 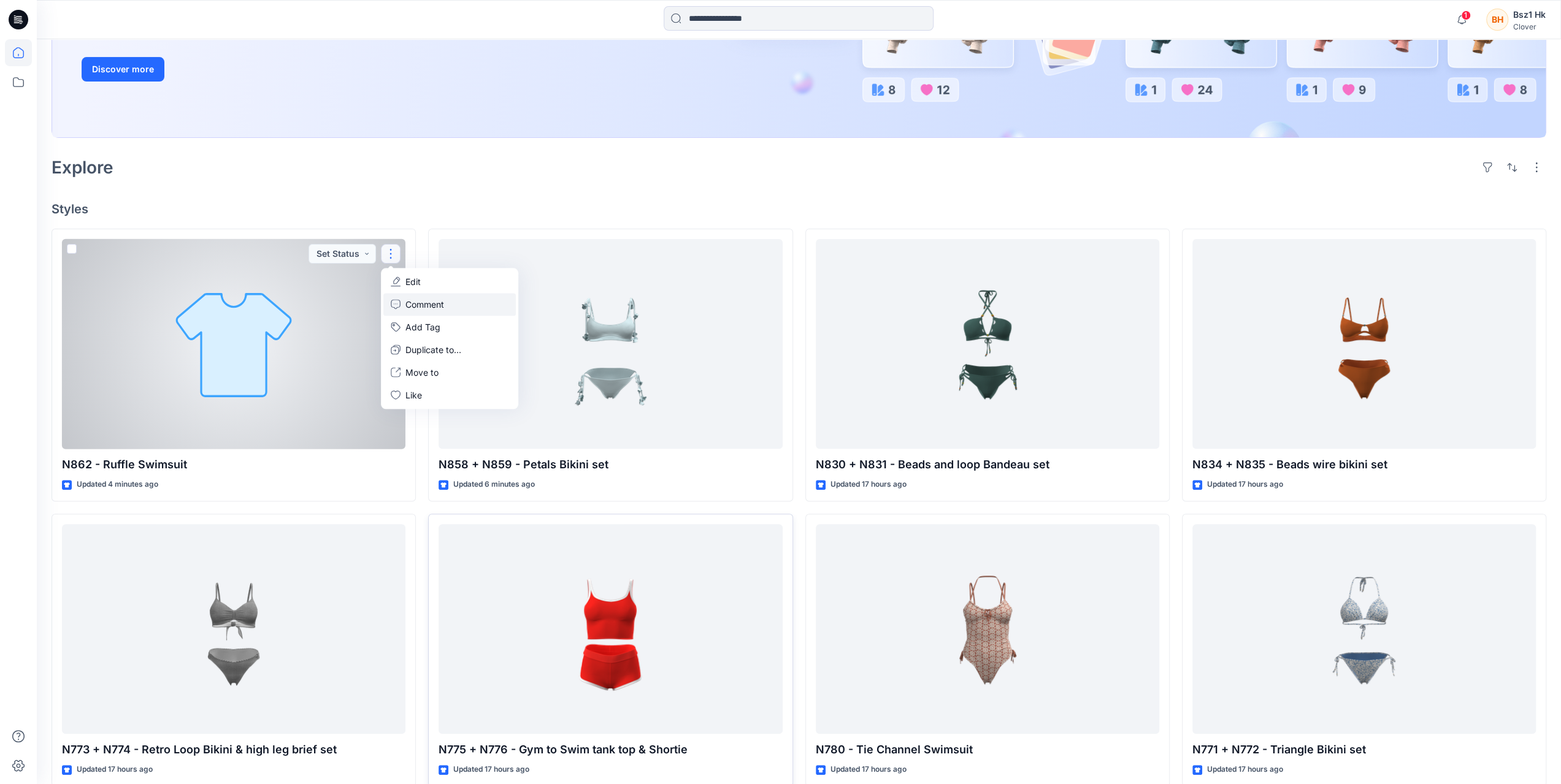 I want to click on a: N834 + N835 - Beads wire bikini set, so click(x=1364, y=344).